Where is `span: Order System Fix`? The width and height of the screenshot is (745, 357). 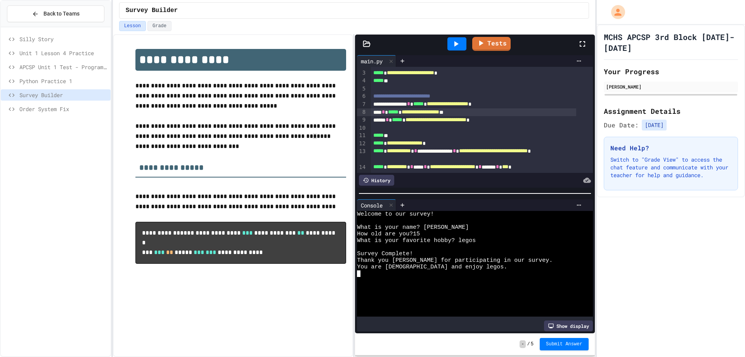 span: Order System Fix is located at coordinates (63, 109).